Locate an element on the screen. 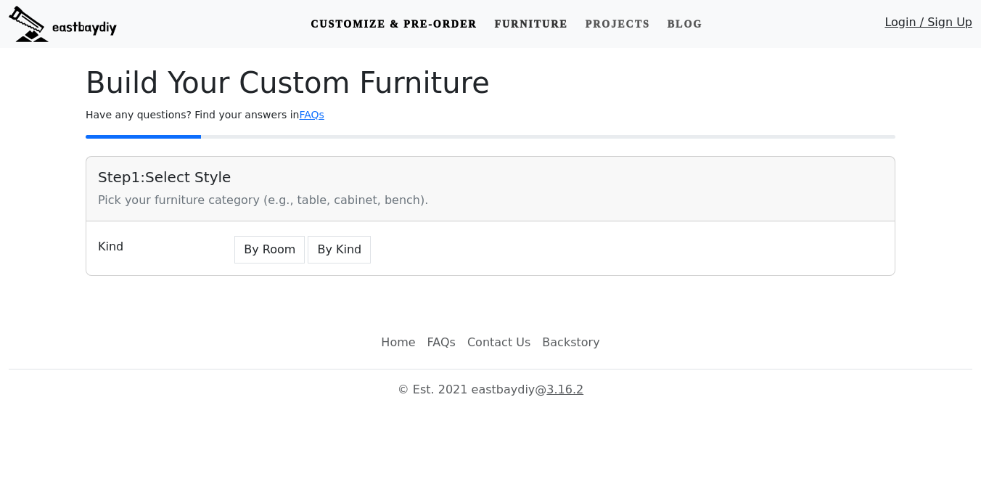  a: Blog is located at coordinates (685, 24).